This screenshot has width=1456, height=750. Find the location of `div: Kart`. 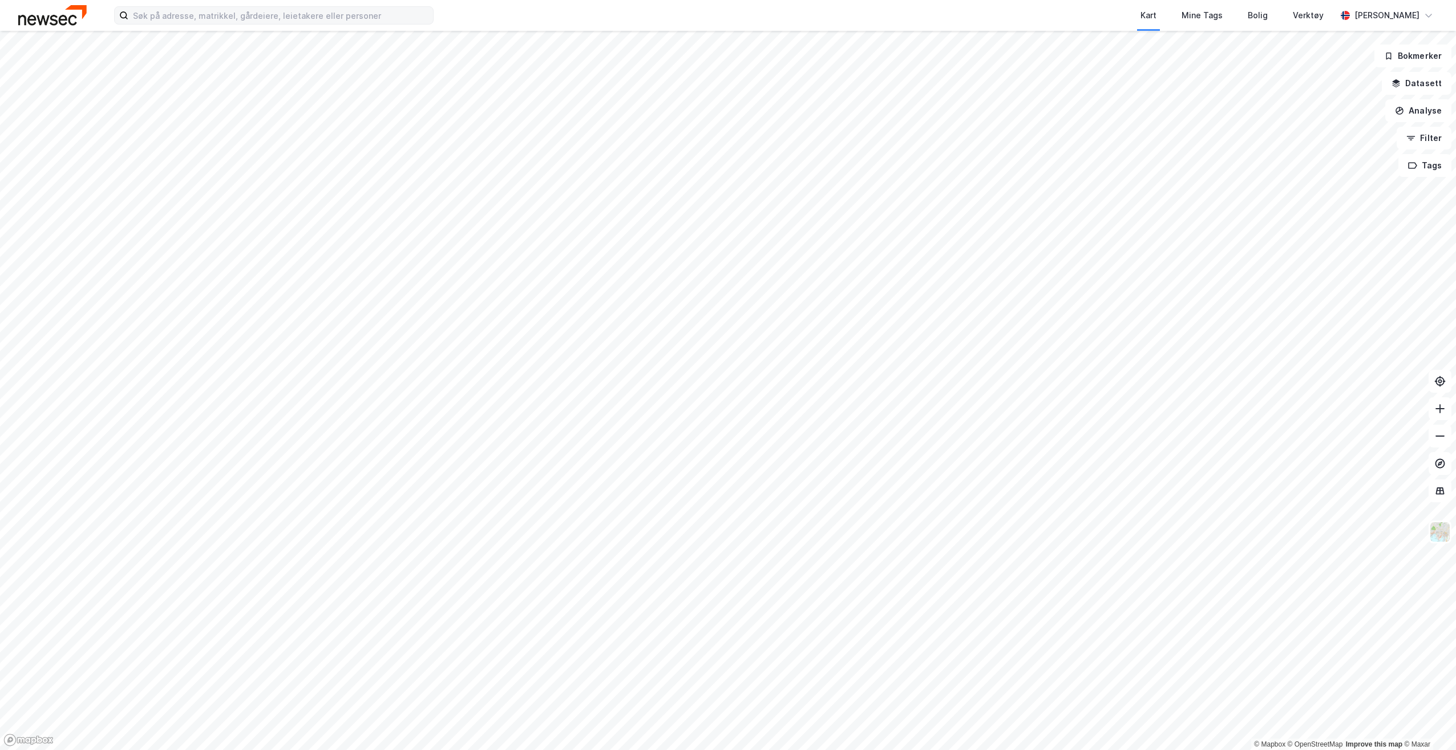

div: Kart is located at coordinates (1149, 15).